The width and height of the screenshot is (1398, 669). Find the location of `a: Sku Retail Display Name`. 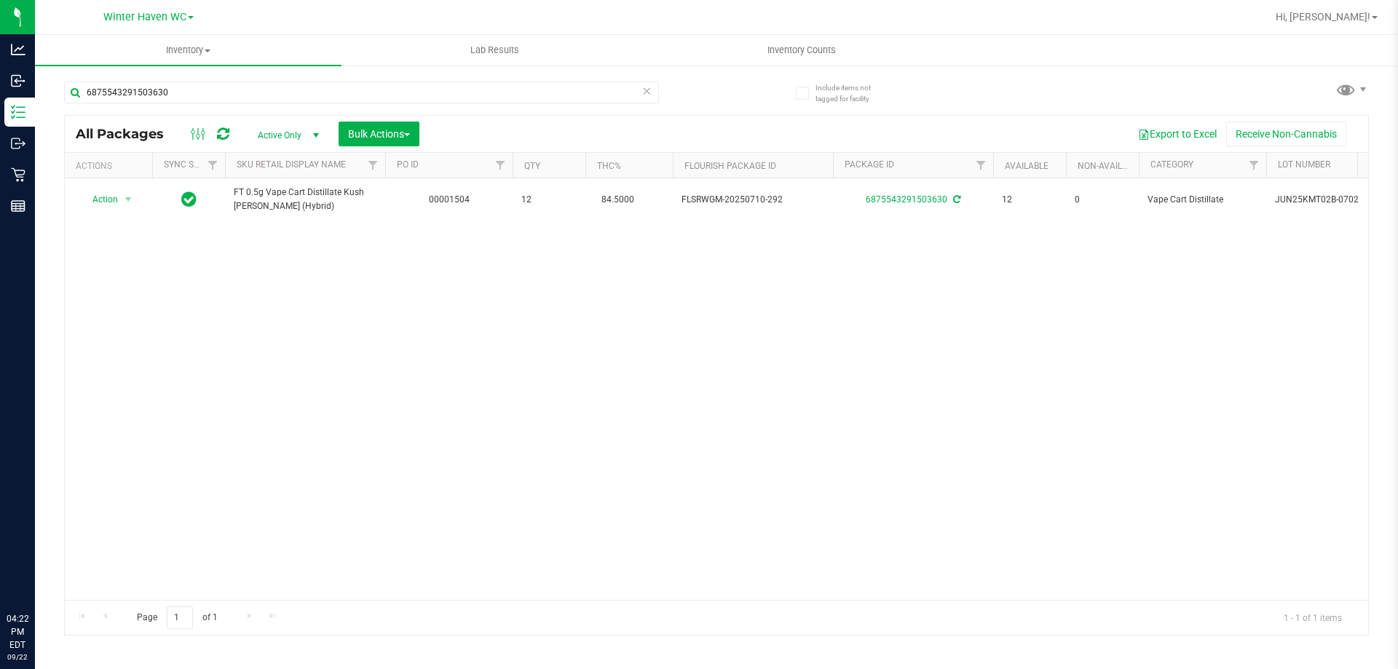

a: Sku Retail Display Name is located at coordinates (291, 165).